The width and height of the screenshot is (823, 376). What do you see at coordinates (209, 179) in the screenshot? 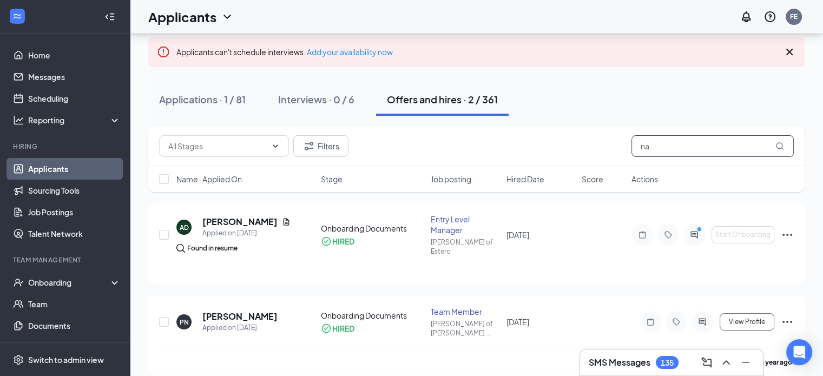
I see `span: Name · Applied On` at bounding box center [209, 179].